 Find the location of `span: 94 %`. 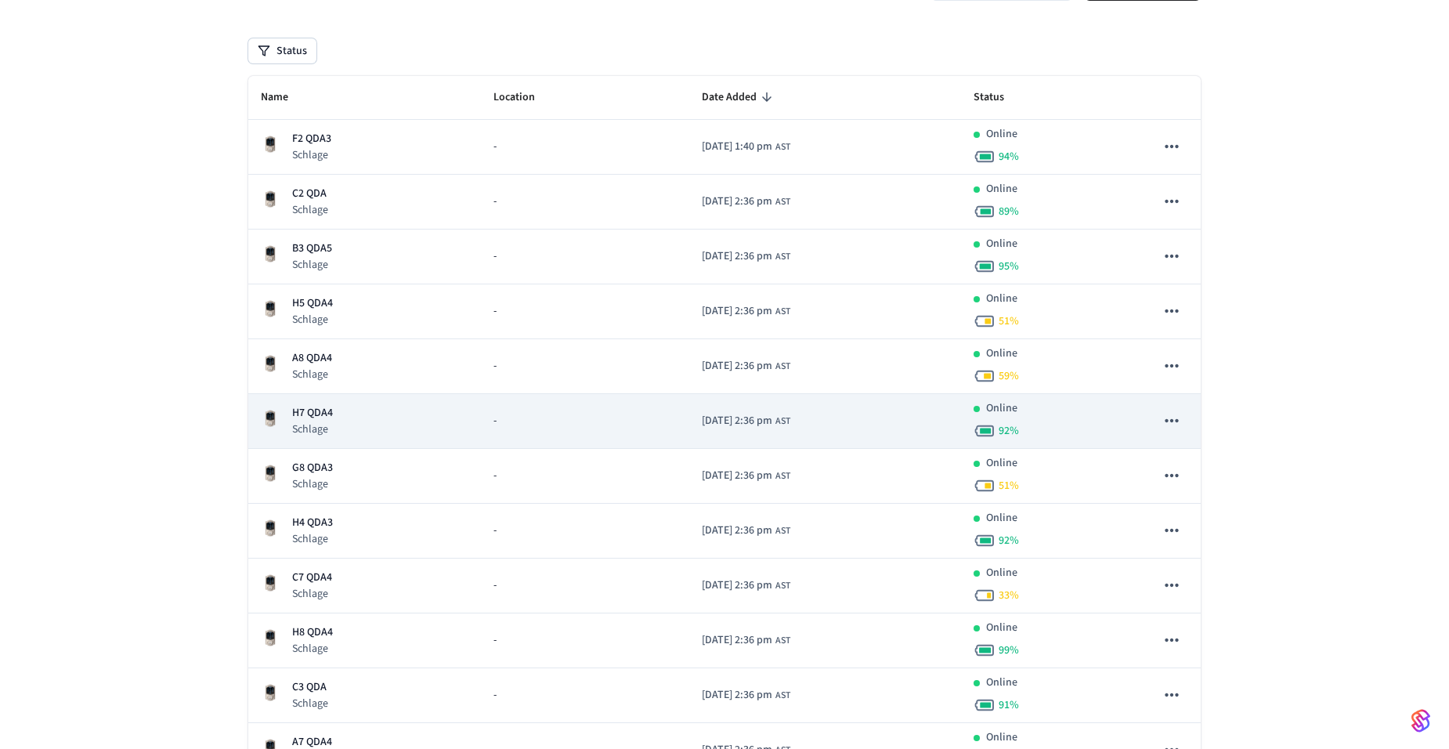

span: 94 % is located at coordinates (1008, 157).